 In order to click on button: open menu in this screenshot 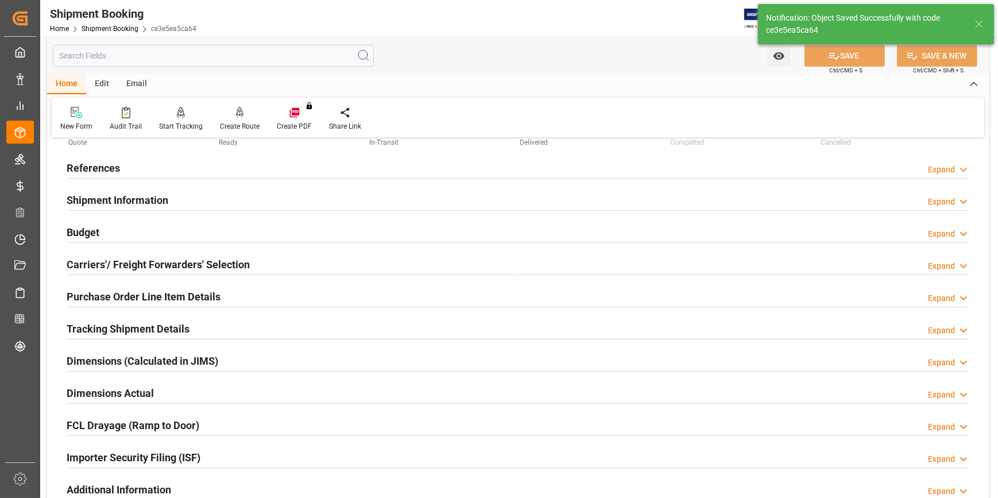, I will do `click(778, 56)`.